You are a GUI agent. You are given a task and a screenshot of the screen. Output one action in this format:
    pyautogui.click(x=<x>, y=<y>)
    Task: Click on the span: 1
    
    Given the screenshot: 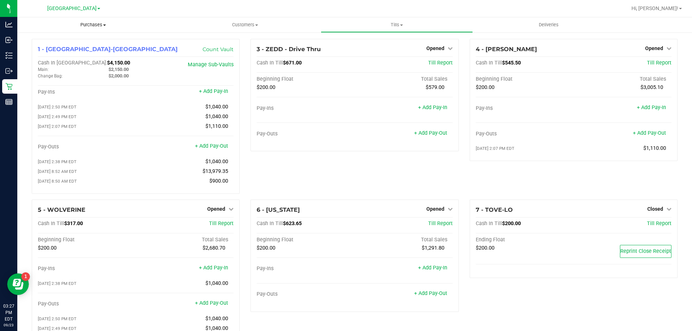 What is the action you would take?
    pyautogui.click(x=4, y=4)
    